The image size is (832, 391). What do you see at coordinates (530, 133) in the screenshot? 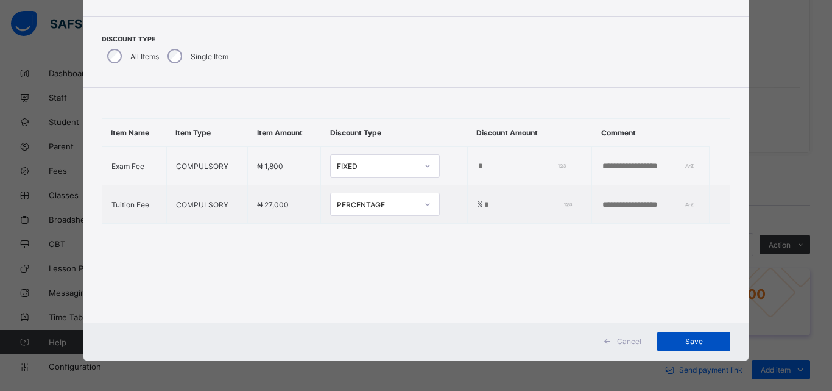
I see `th: Discount Amount` at bounding box center [530, 133].